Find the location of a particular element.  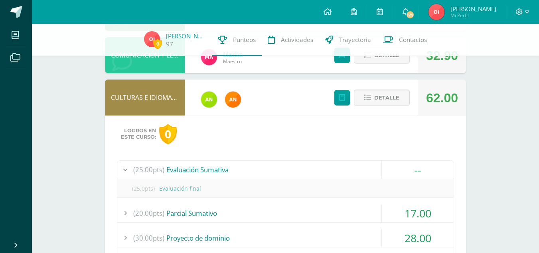

div: Parcial Sumativo is located at coordinates (285, 213).